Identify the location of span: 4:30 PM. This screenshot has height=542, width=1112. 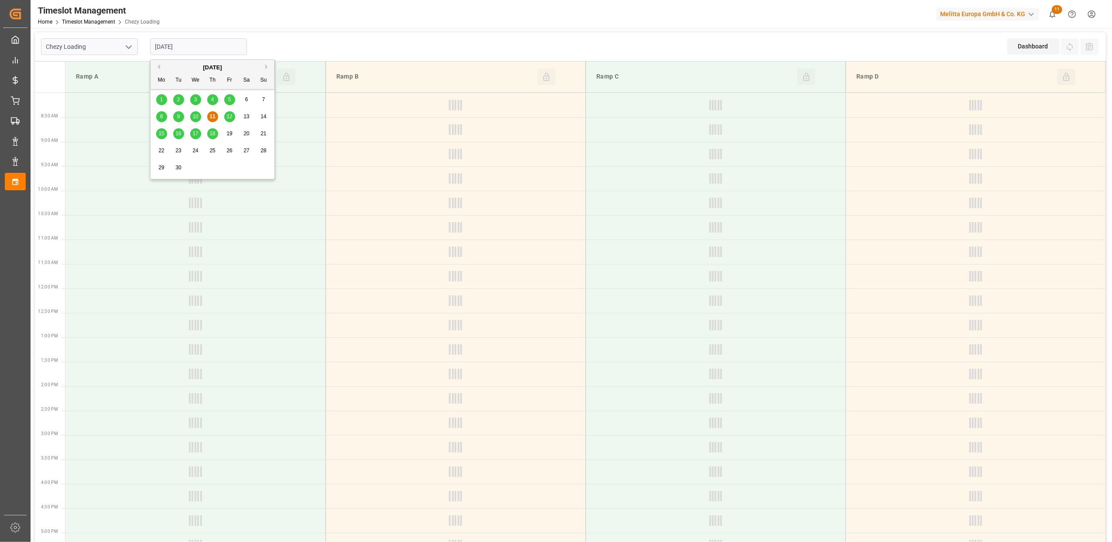
(49, 507).